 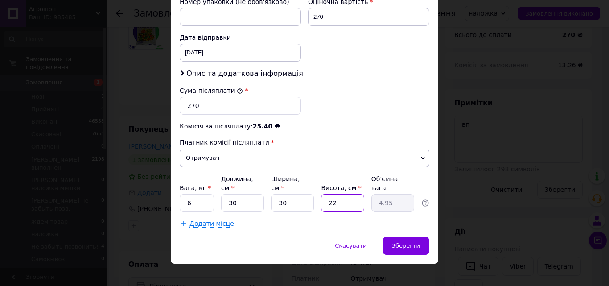 I want to click on div: Дата відправки, so click(x=240, y=37).